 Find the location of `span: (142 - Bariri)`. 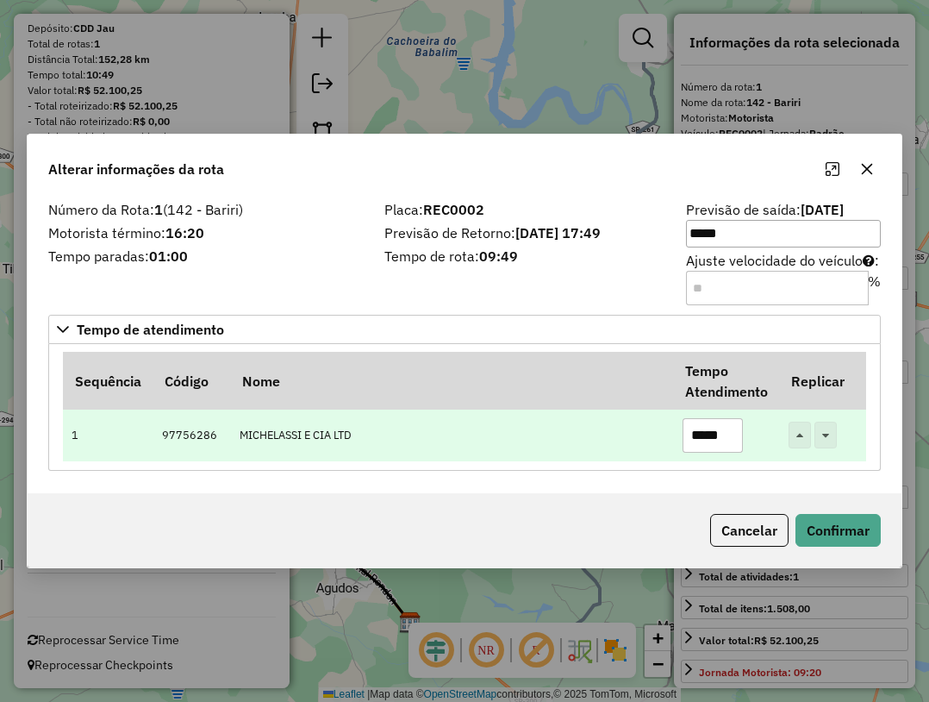

span: (142 - Bariri) is located at coordinates (203, 209).